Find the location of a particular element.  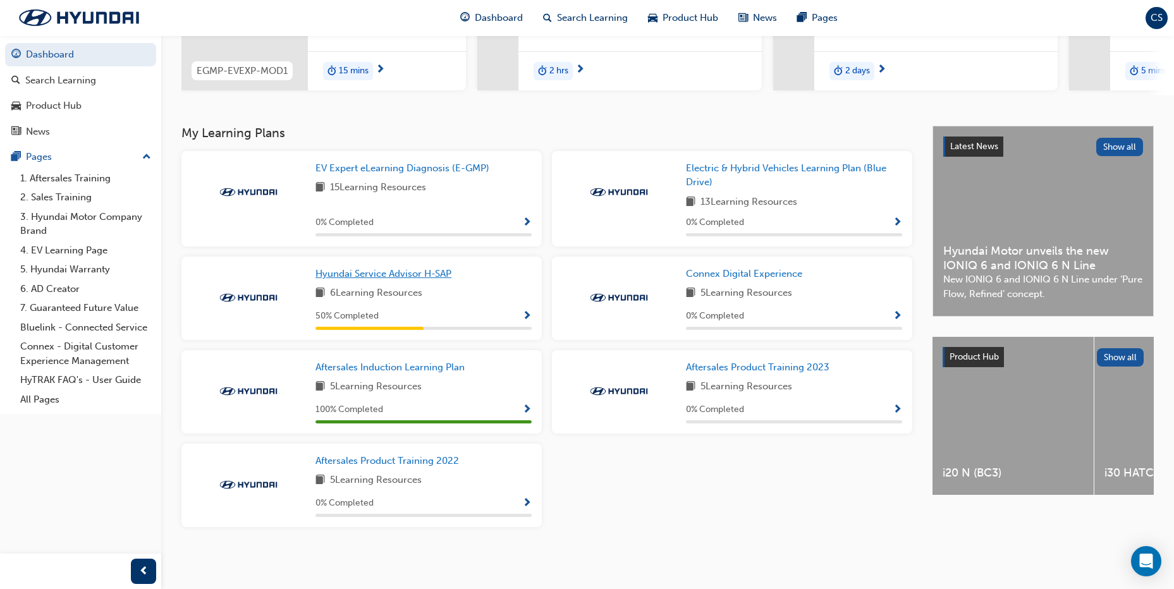

span: prev-icon is located at coordinates (144, 572).